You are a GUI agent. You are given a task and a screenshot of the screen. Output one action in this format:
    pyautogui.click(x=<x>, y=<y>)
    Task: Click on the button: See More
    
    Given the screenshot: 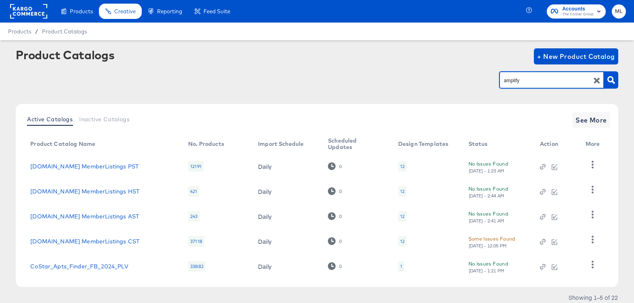 What is the action you would take?
    pyautogui.click(x=591, y=120)
    